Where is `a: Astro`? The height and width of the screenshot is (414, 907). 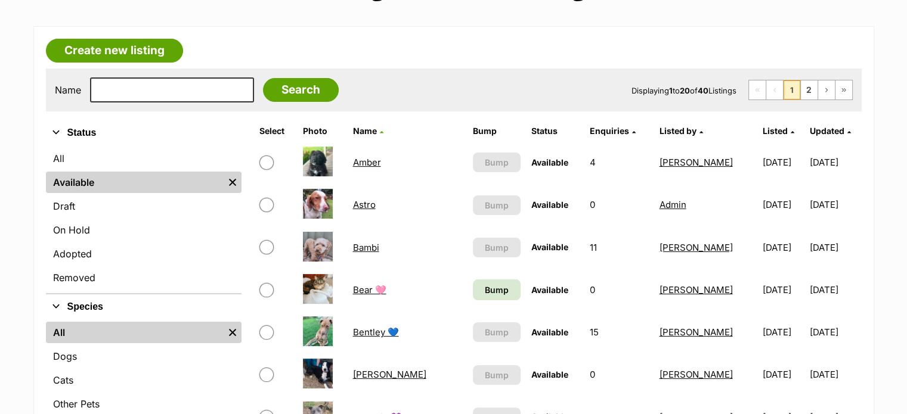
a: Astro is located at coordinates (364, 204).